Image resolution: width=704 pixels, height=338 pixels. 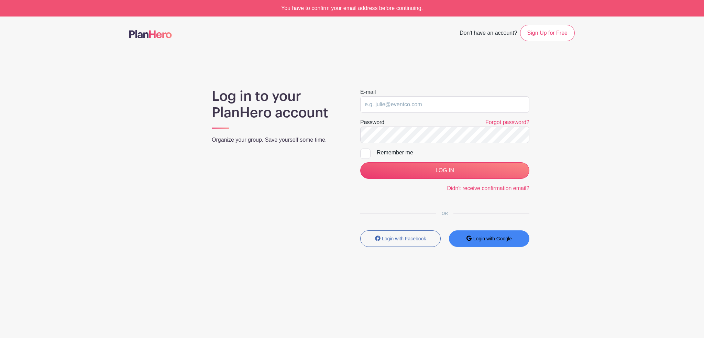 I want to click on span: OR, so click(x=445, y=213).